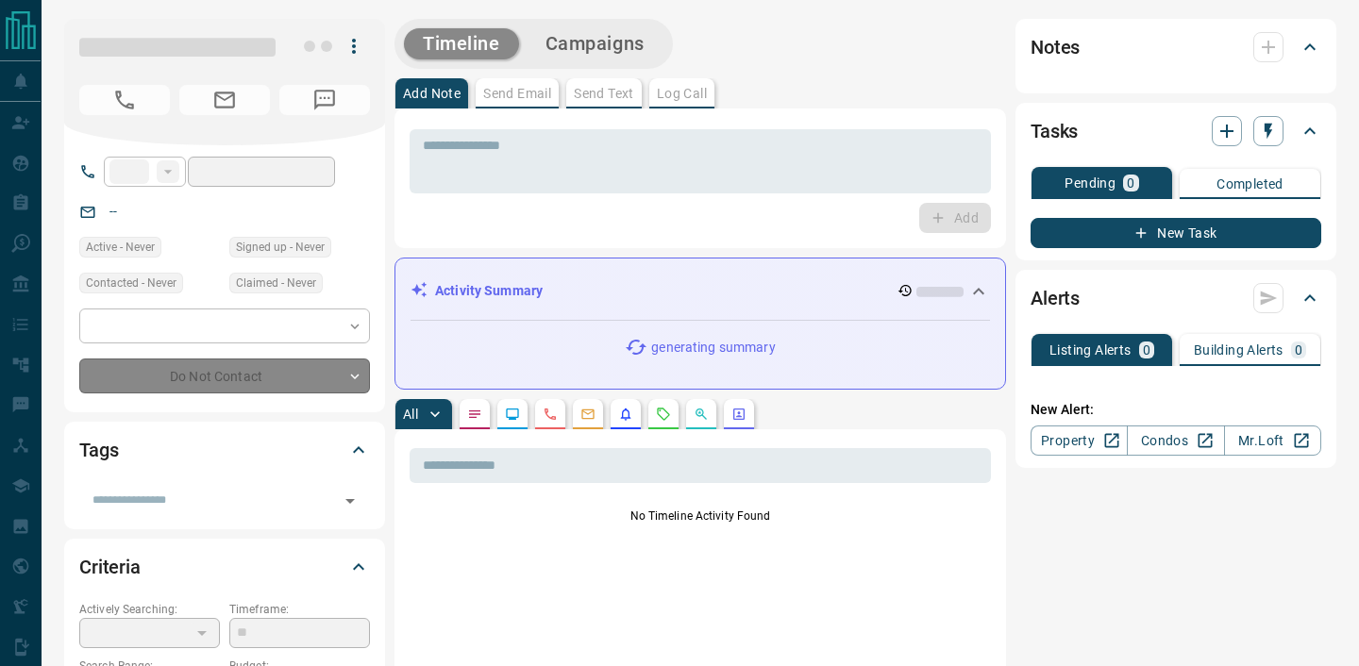 The image size is (1359, 666). What do you see at coordinates (1238, 350) in the screenshot?
I see `p: Building Alerts` at bounding box center [1238, 350].